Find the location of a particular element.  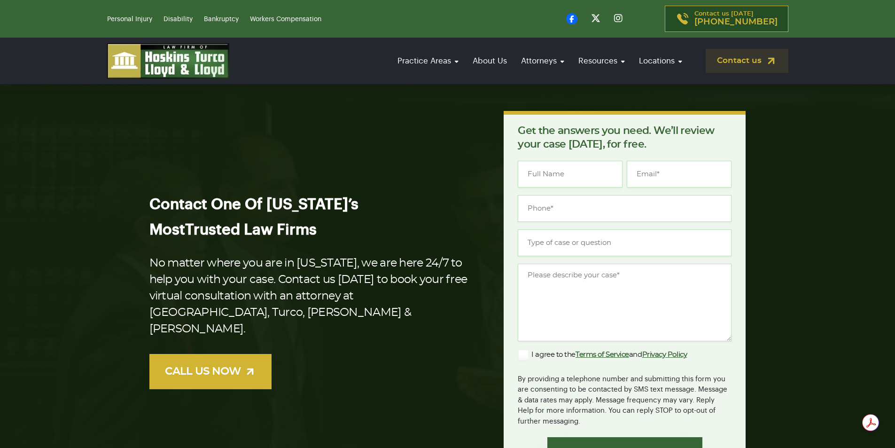

input: Phone* is located at coordinates (625, 208).